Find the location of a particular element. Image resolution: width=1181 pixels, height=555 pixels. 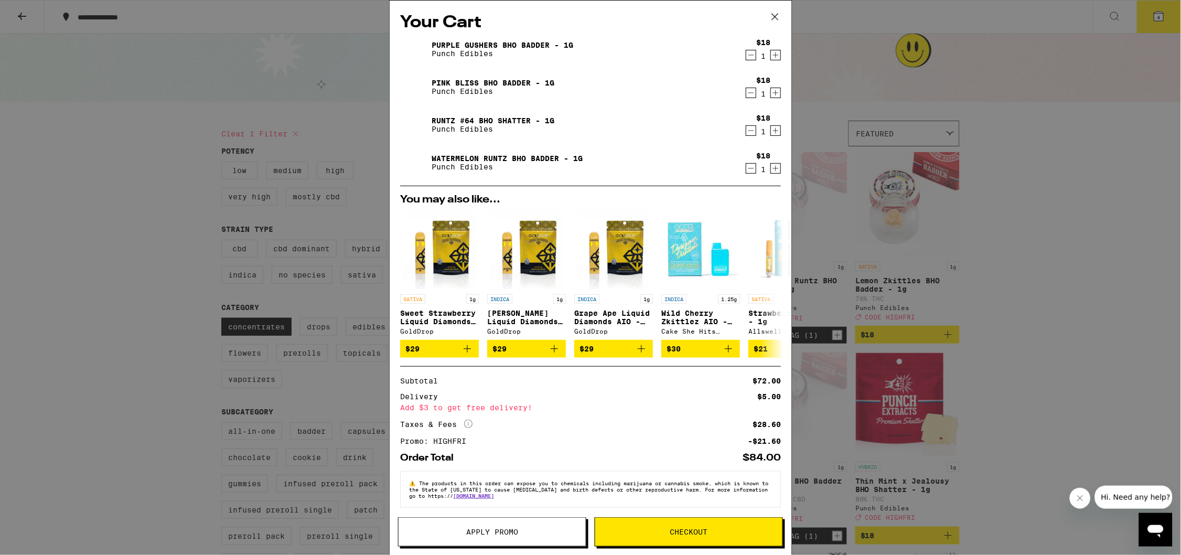

div: Add $3 to get free delivery! is located at coordinates (590, 407).